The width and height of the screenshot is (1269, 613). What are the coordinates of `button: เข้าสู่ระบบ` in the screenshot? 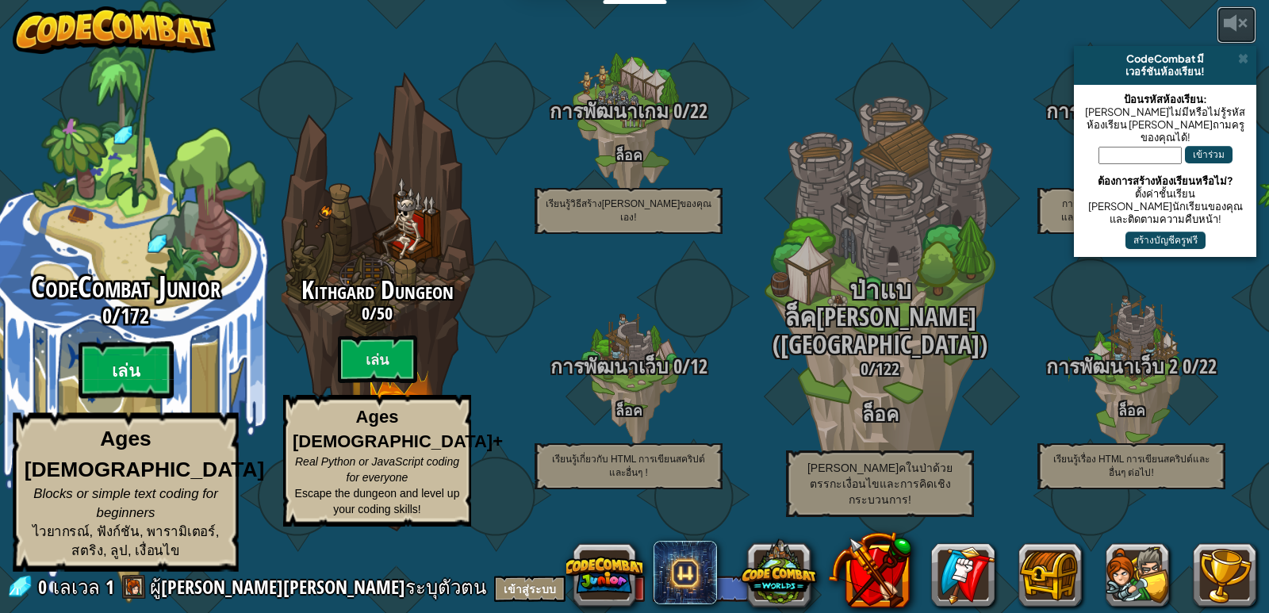 It's located at (530, 589).